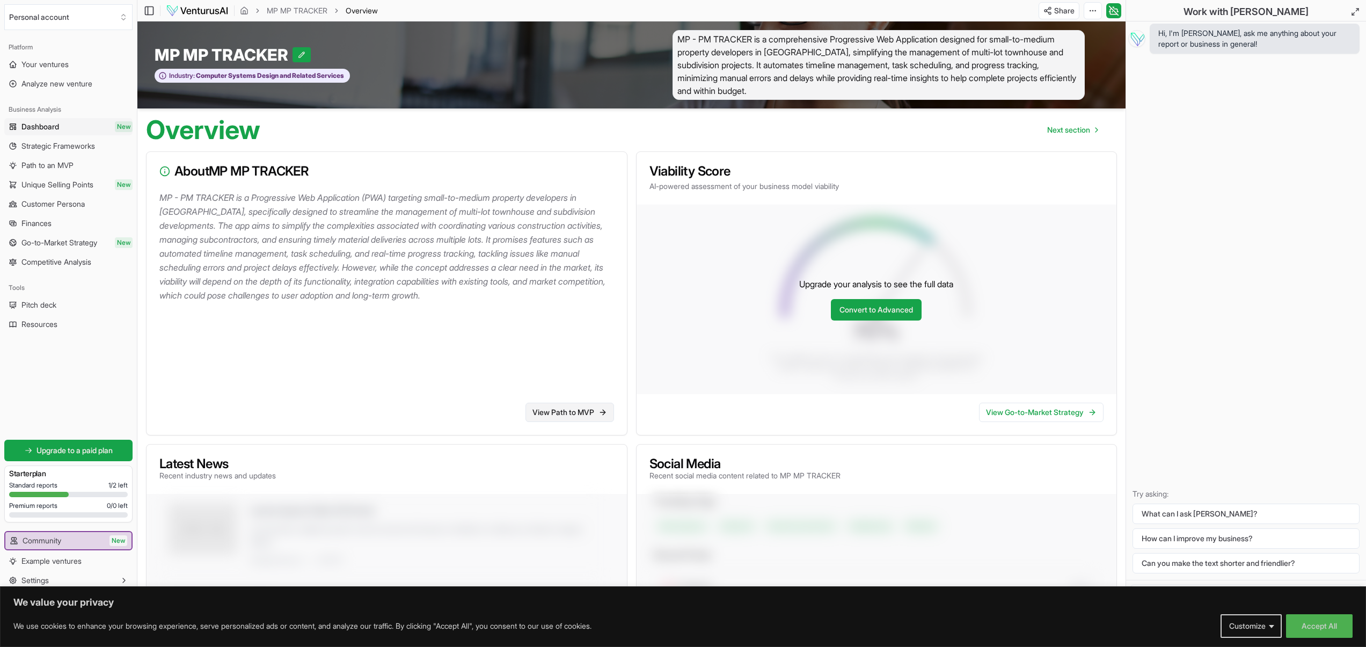  What do you see at coordinates (876, 284) in the screenshot?
I see `p: Upgrade your analysis to see the full data` at bounding box center [876, 284].